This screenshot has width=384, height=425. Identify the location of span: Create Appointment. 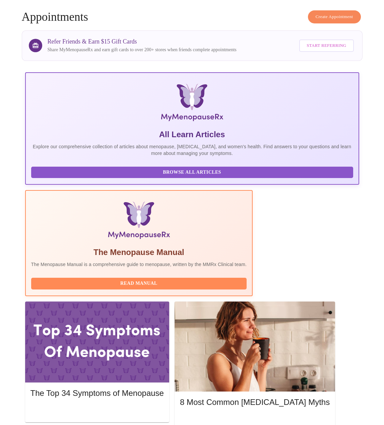
(334, 17).